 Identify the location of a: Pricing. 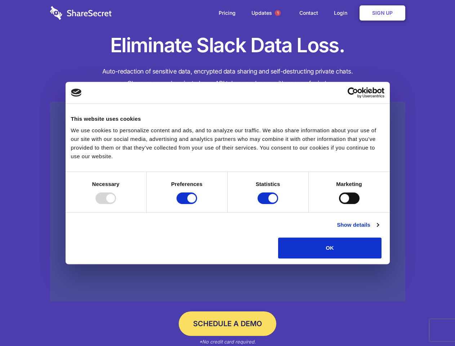
(227, 13).